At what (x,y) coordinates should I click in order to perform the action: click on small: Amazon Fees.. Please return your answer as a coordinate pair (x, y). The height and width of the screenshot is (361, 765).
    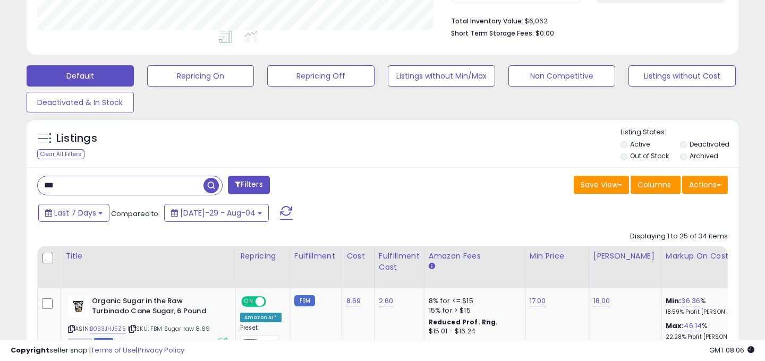
    Looking at the image, I should click on (432, 267).